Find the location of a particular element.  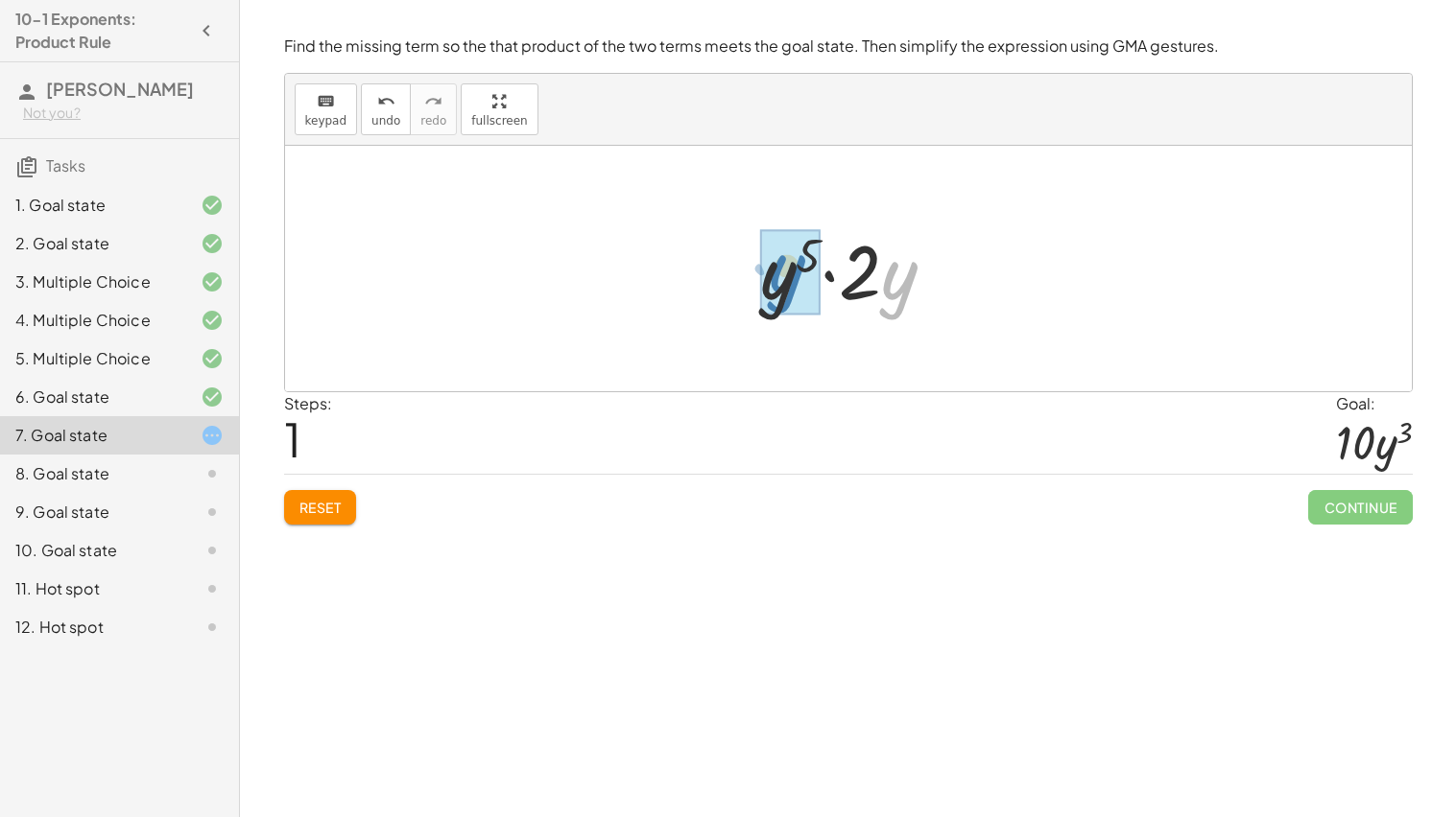

div: Not you? is located at coordinates (123, 113).